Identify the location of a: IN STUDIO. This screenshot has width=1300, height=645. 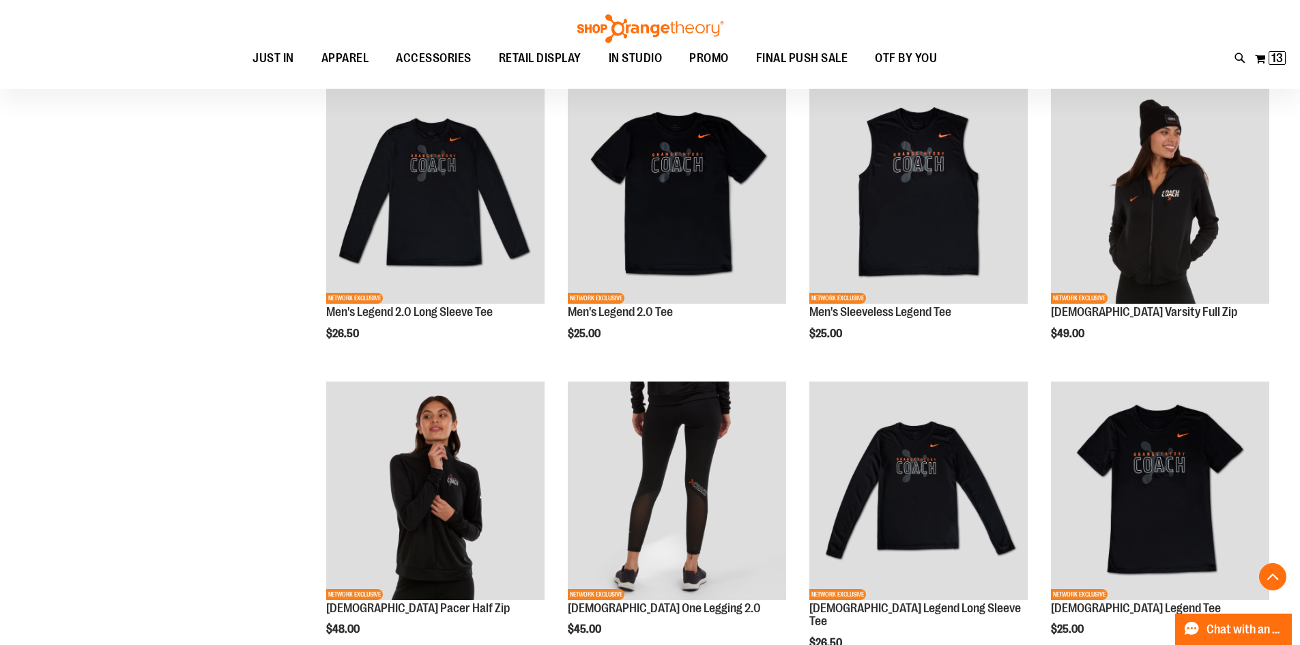
(636, 58).